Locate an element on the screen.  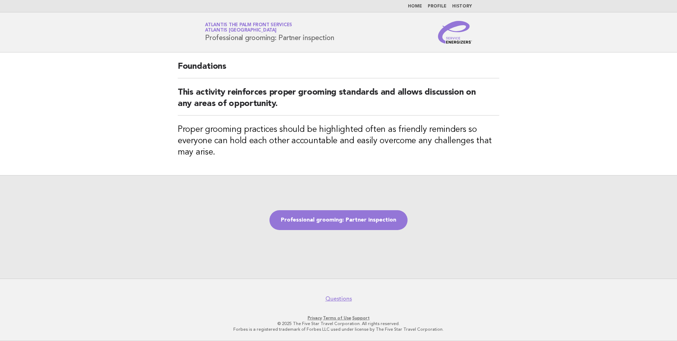
a: History is located at coordinates (462, 6).